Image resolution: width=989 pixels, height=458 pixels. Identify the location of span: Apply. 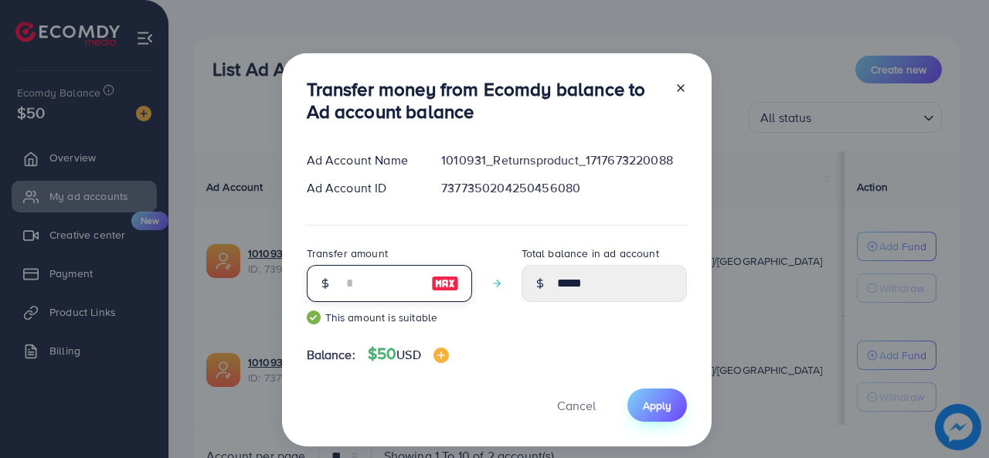
(657, 406).